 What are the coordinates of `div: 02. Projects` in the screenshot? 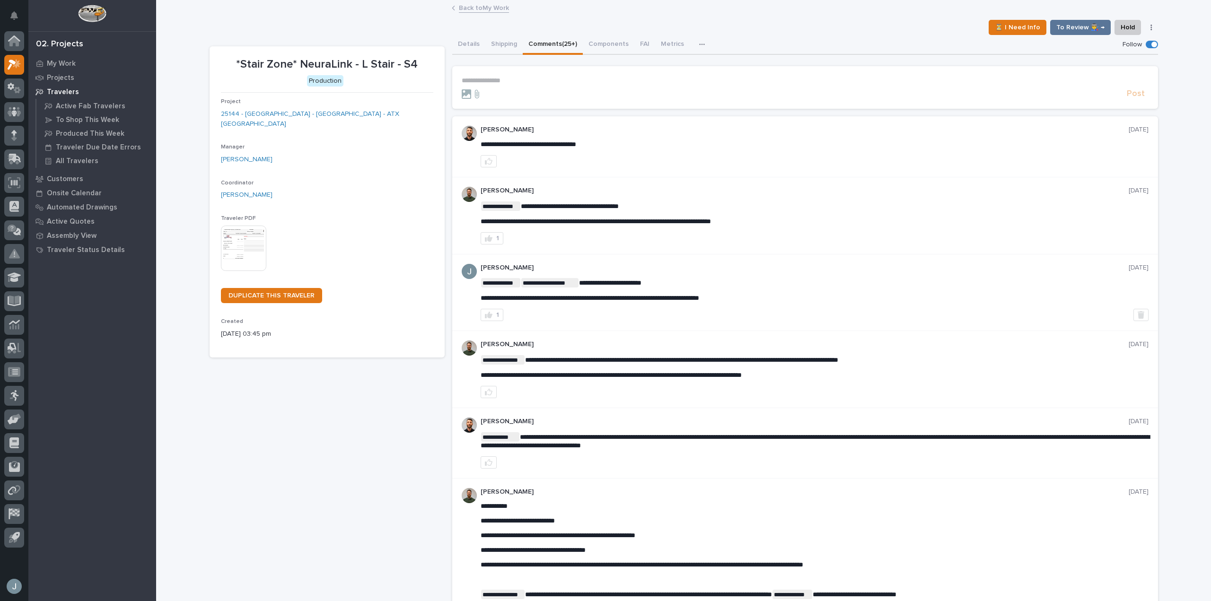 It's located at (60, 44).